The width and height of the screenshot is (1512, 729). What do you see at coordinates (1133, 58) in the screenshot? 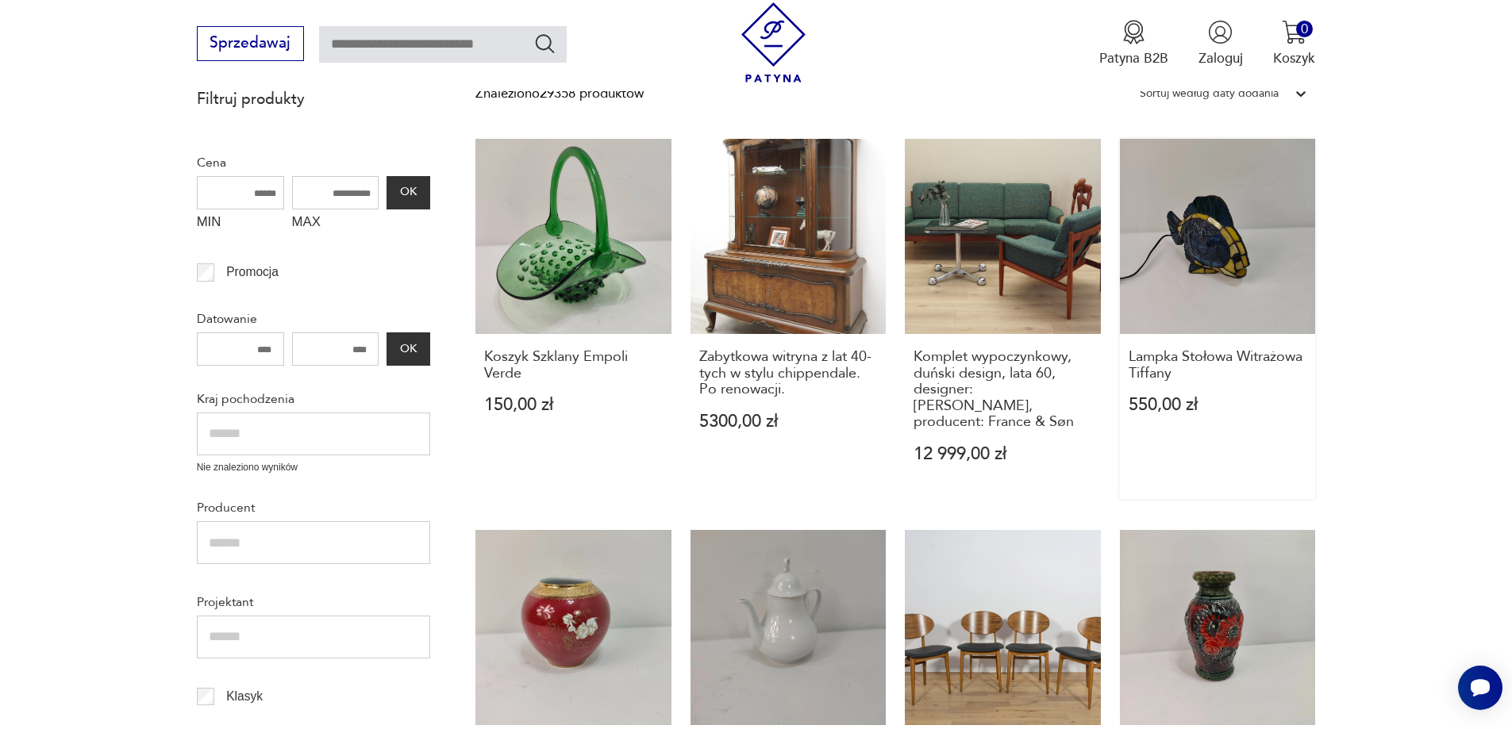
I see `p: Patyna B2B` at bounding box center [1133, 58].